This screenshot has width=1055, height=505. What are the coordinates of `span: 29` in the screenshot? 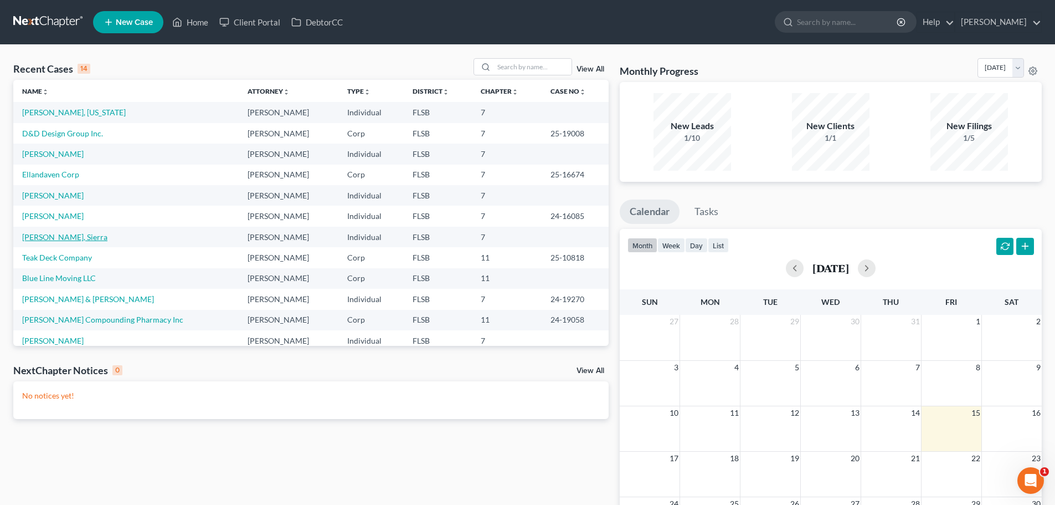 It's located at (795, 321).